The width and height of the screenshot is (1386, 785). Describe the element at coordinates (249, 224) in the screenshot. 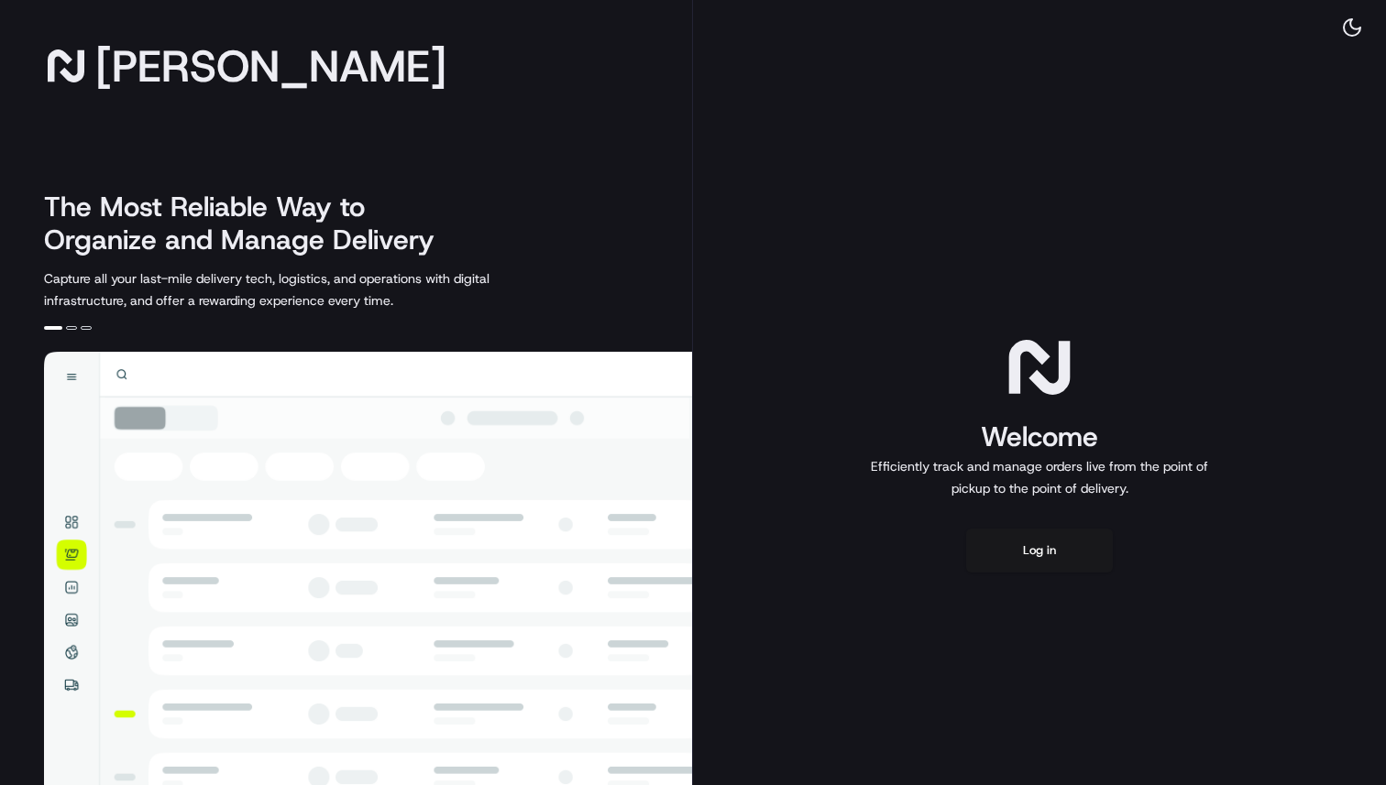

I see `h2: The Most Reliable Way to Organize and Manage Delivery` at that location.